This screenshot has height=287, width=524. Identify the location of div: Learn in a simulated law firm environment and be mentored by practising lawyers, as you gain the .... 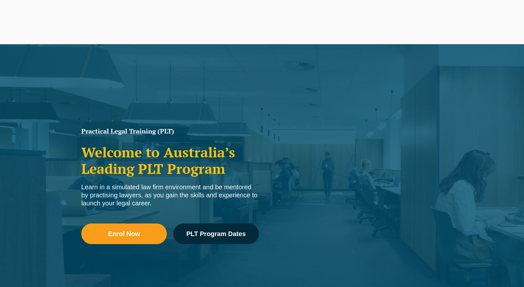
(170, 195).